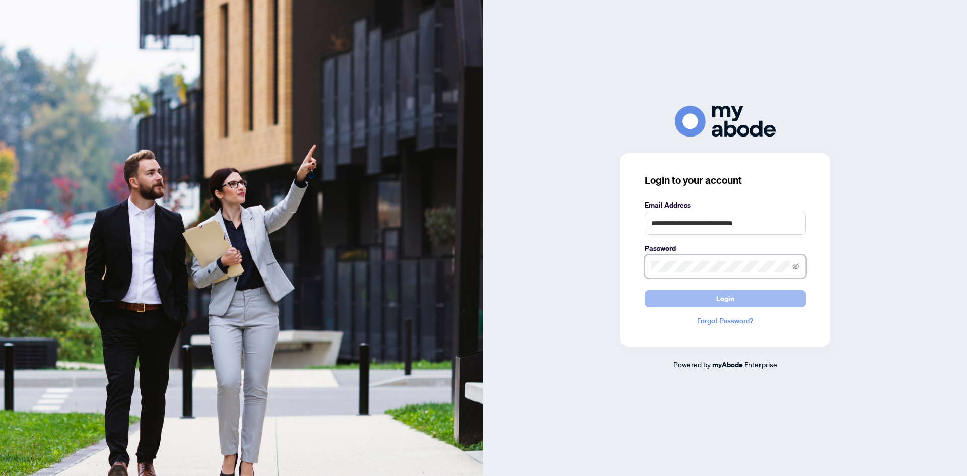 This screenshot has width=967, height=476. I want to click on label: Password, so click(725, 248).